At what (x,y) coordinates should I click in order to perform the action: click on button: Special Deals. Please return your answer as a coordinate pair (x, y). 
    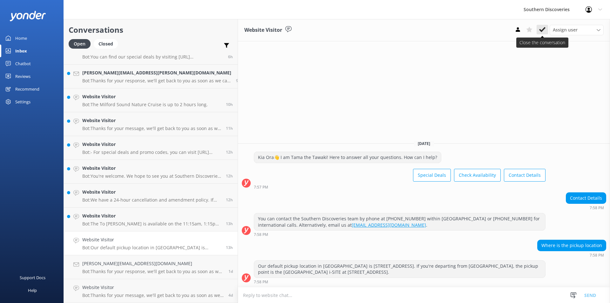
    Looking at the image, I should click on (432, 175).